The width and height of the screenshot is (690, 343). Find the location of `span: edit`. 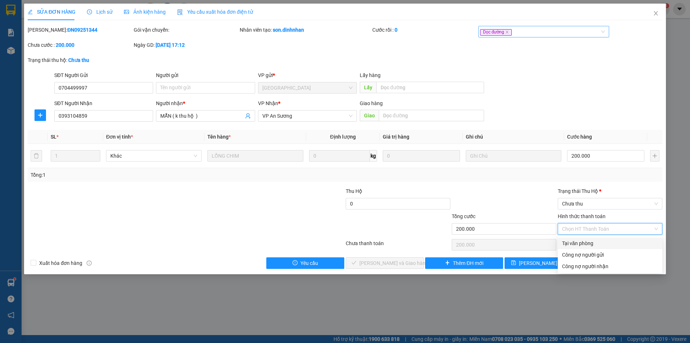

span: edit is located at coordinates (30, 12).